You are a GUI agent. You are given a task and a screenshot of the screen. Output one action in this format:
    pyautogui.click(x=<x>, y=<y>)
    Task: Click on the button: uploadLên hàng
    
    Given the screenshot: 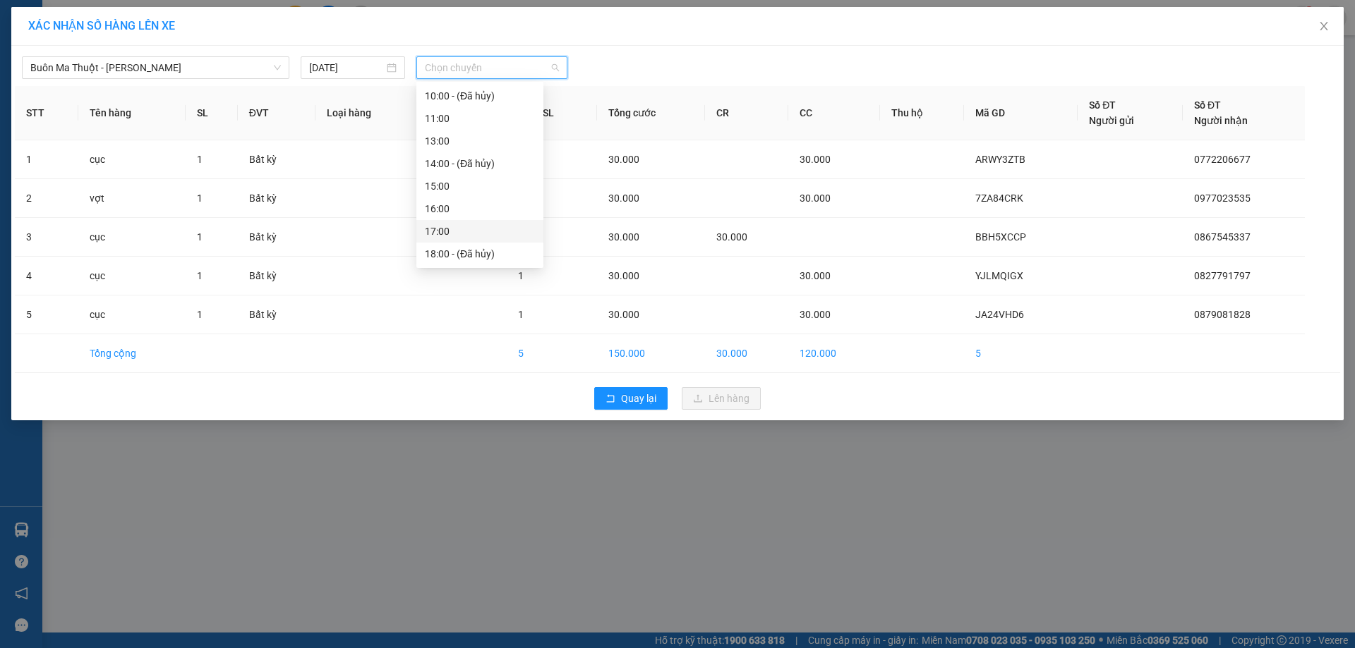 What is the action you would take?
    pyautogui.click(x=721, y=399)
    